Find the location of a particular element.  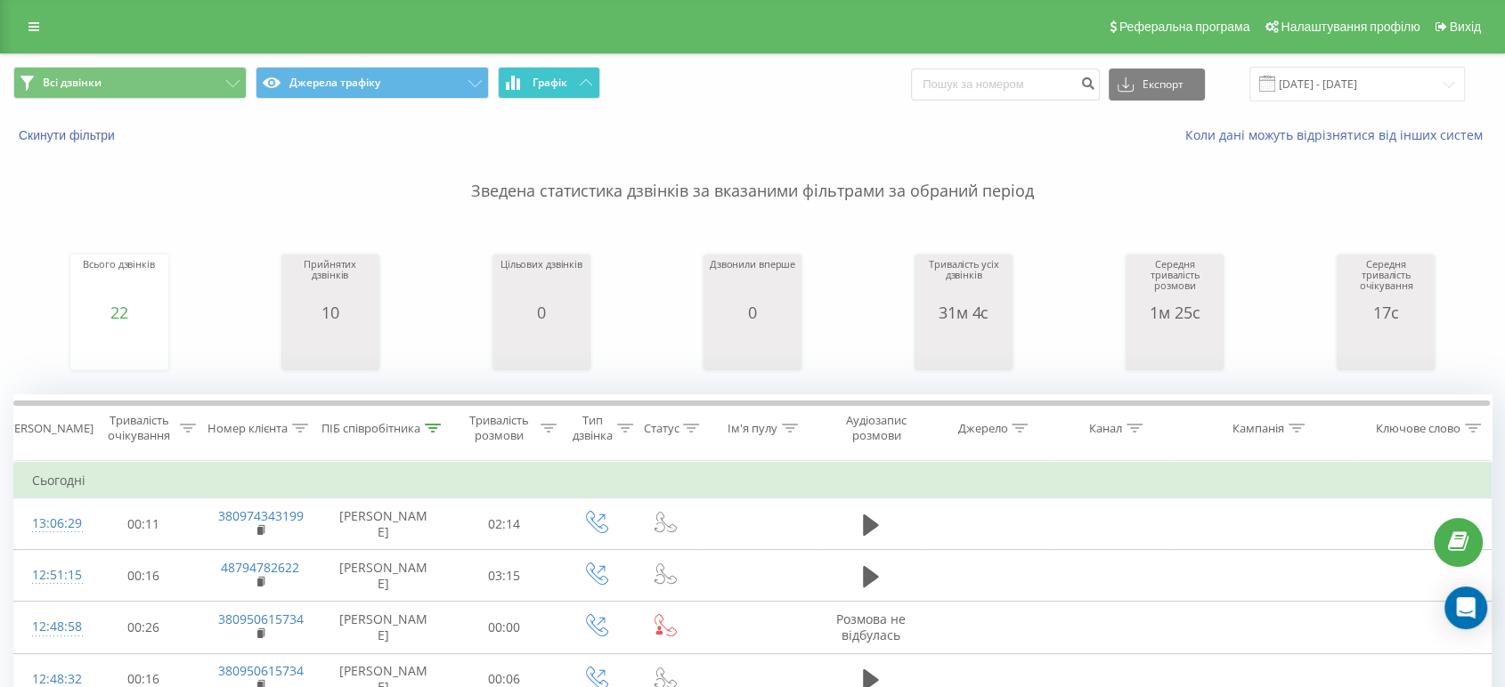

div: 12:48:58 is located at coordinates (50, 627).